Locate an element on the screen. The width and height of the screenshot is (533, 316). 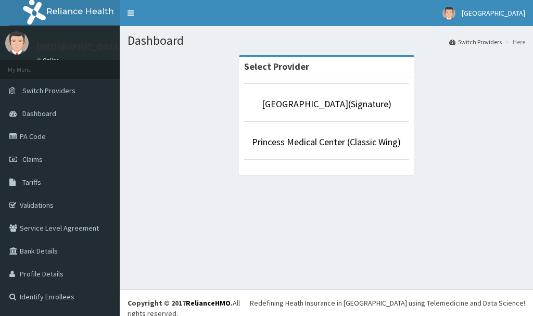
li: Here is located at coordinates (514, 42).